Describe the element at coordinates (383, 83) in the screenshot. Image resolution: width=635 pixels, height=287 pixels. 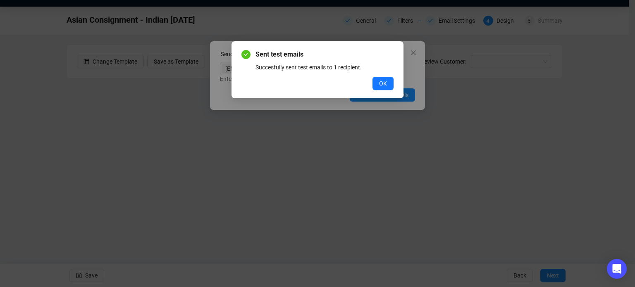
I see `button: OK` at that location.